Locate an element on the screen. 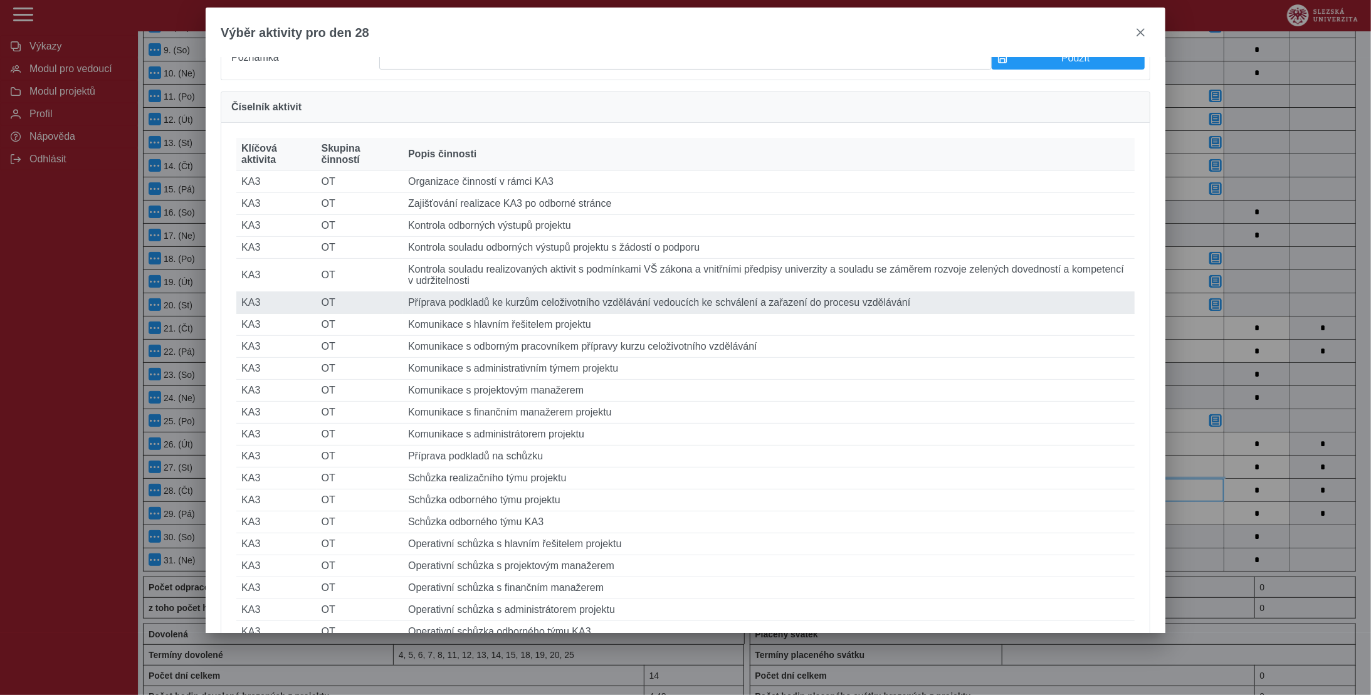 This screenshot has width=1371, height=695. span: Použít is located at coordinates (1075, 58).